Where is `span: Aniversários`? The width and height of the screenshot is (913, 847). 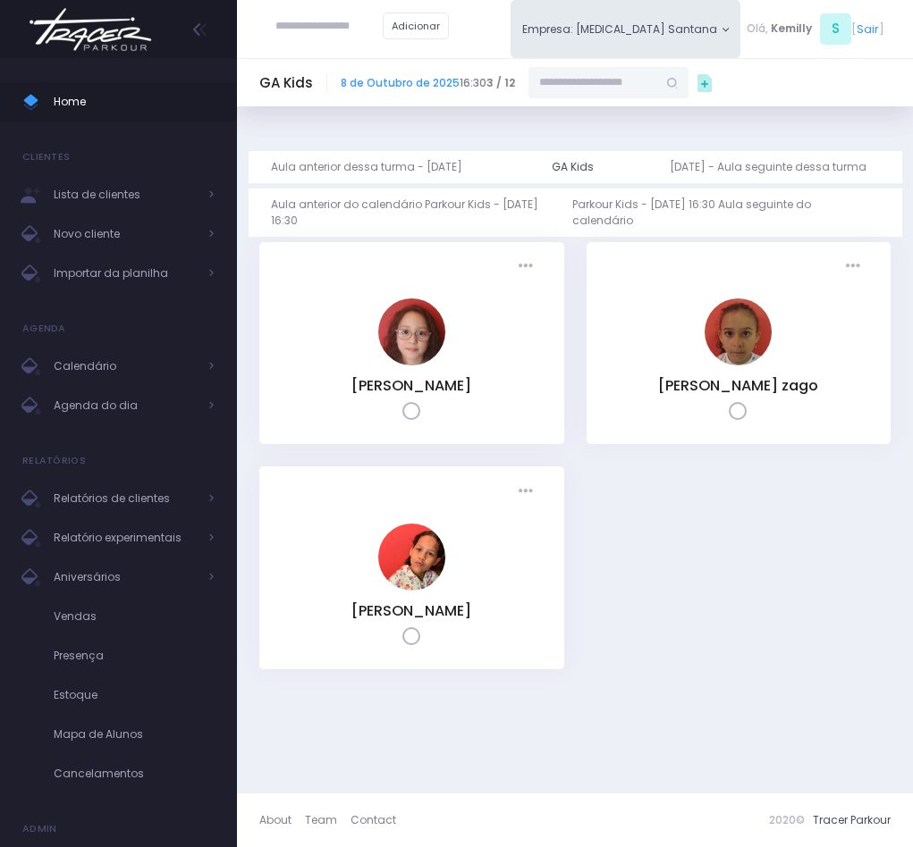 span: Aniversários is located at coordinates (125, 577).